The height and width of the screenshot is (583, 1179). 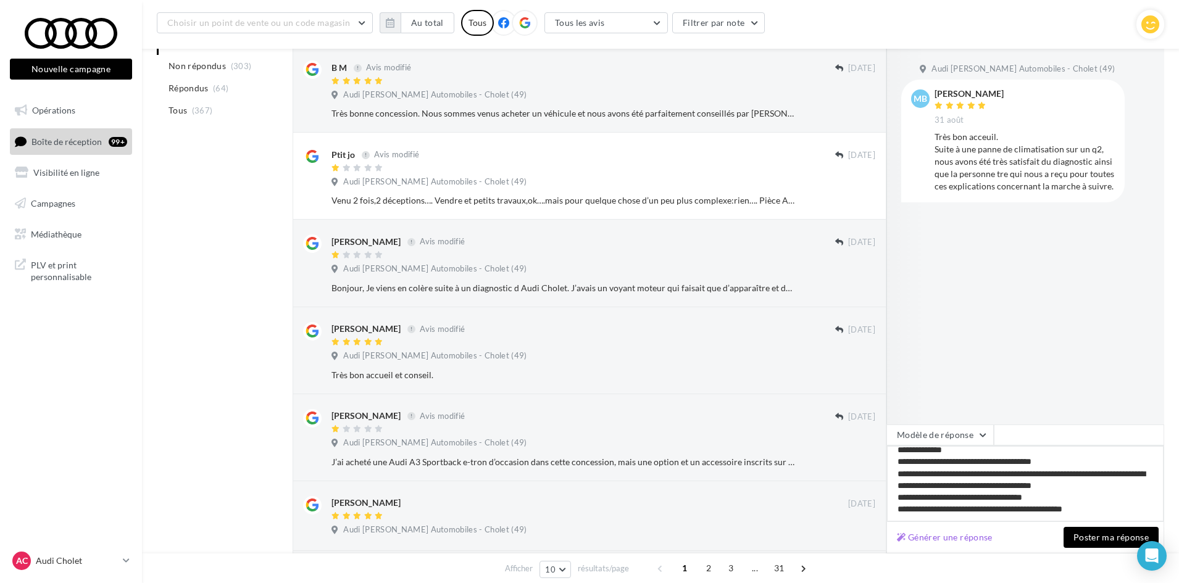 I want to click on span: Afficher, so click(x=518, y=568).